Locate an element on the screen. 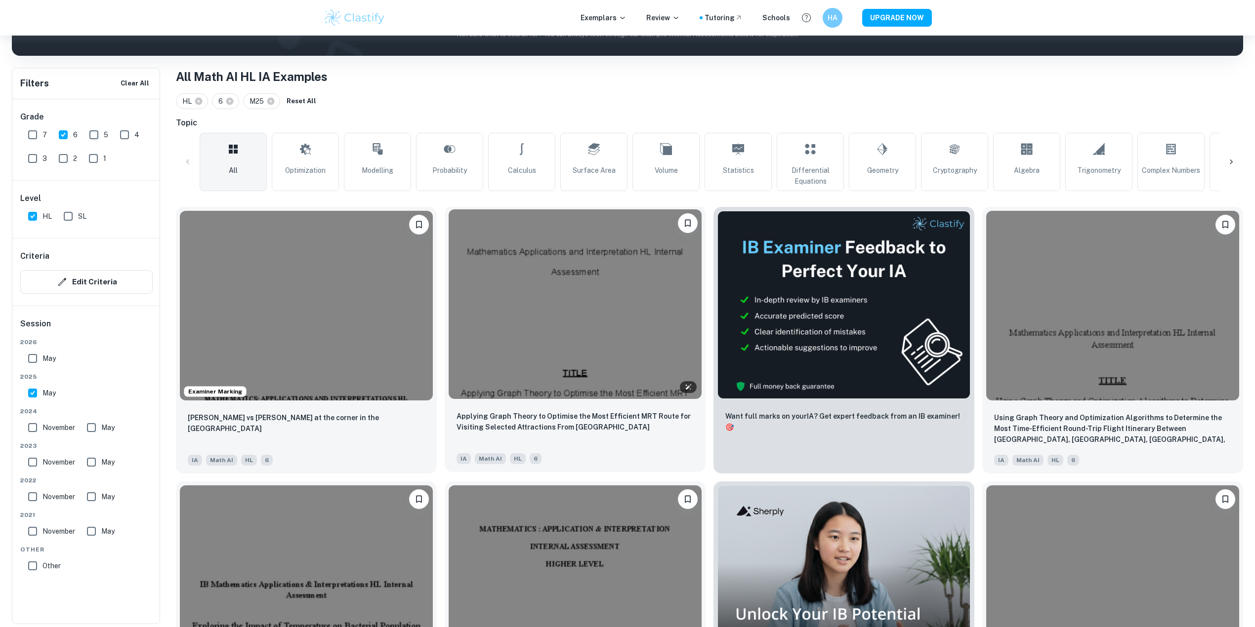 The height and width of the screenshot is (627, 1255). a: ThumbnailWant full marks on yourIA? Get expert feedback from an IB examiner! is located at coordinates (844, 340).